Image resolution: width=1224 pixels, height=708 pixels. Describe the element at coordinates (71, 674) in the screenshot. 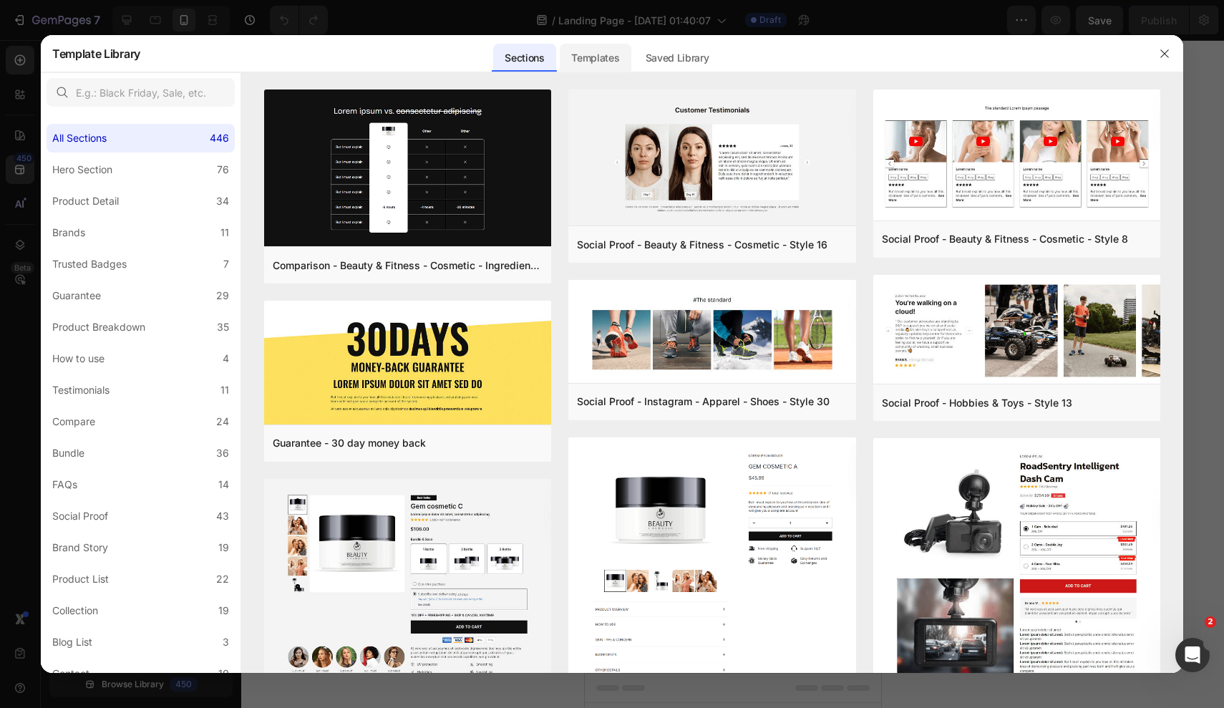

I see `div: Contact` at that location.